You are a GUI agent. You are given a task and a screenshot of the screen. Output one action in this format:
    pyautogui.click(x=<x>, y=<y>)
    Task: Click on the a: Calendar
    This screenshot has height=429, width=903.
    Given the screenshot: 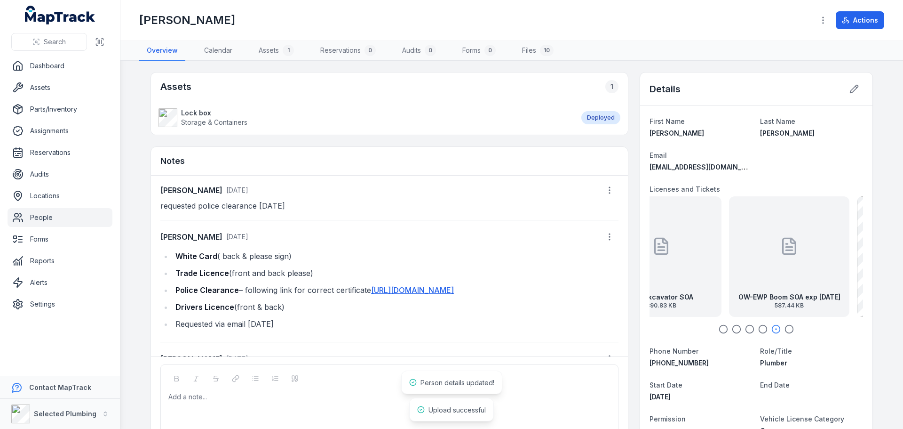 What is the action you would take?
    pyautogui.click(x=218, y=51)
    